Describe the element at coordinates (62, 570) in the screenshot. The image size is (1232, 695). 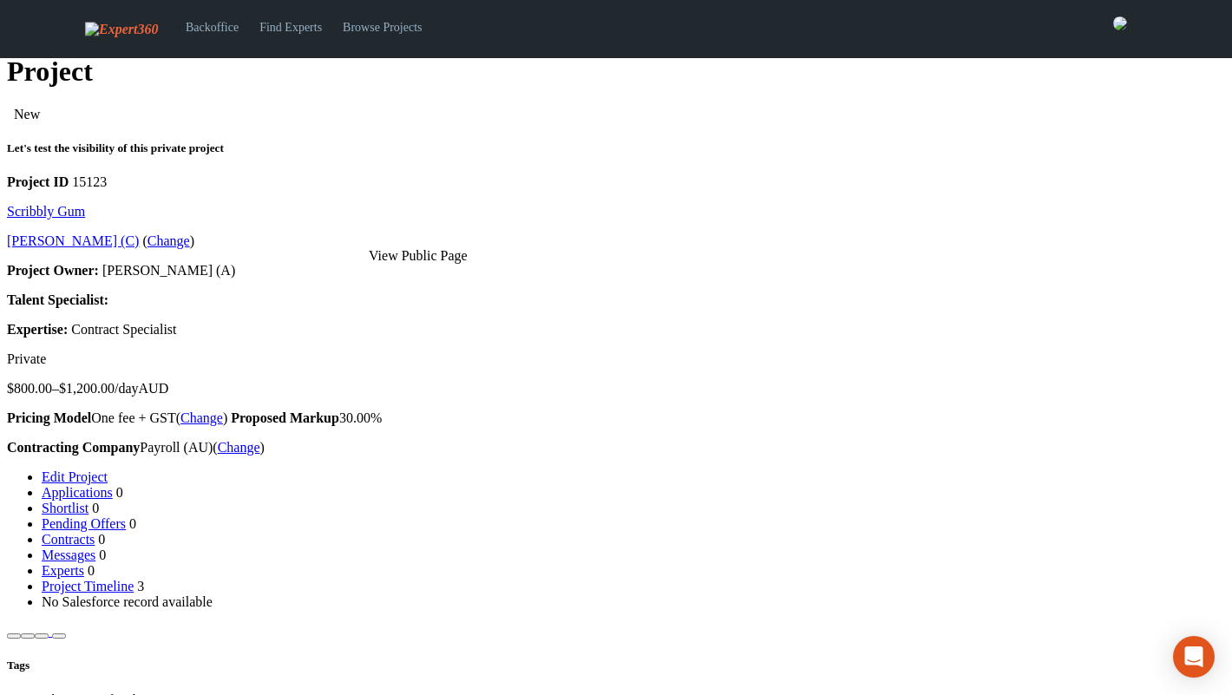
I see `a: Experts` at that location.